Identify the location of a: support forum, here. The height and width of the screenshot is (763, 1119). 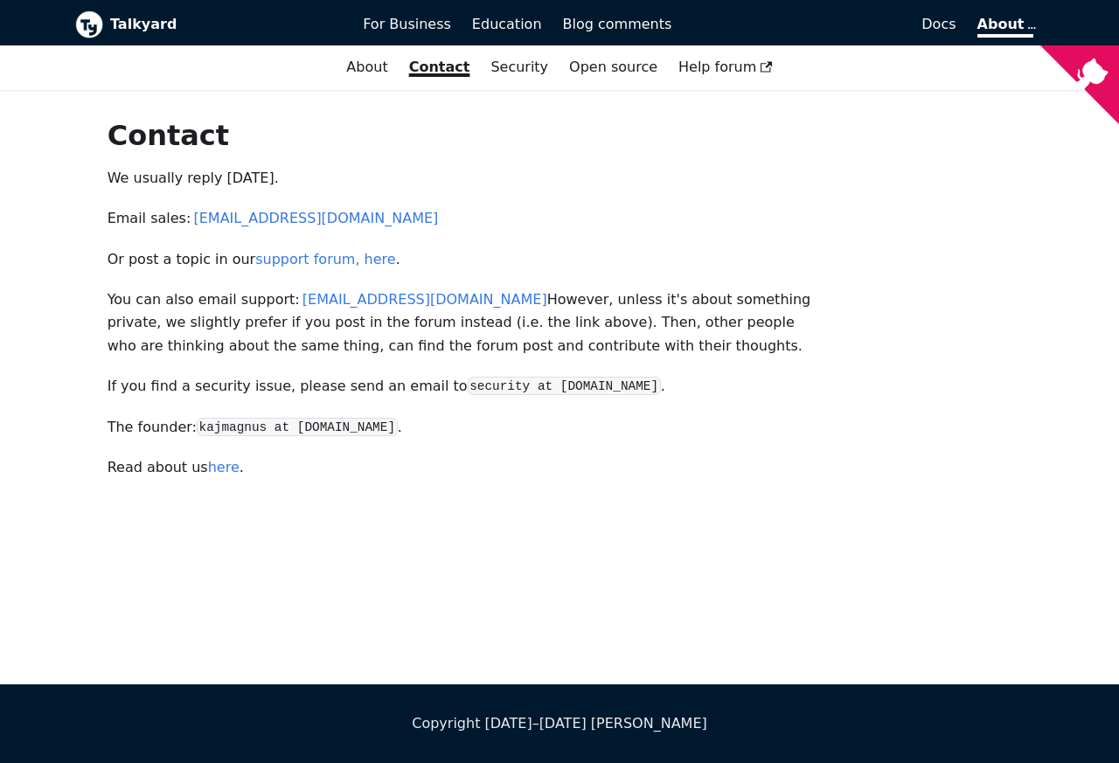
(325, 259).